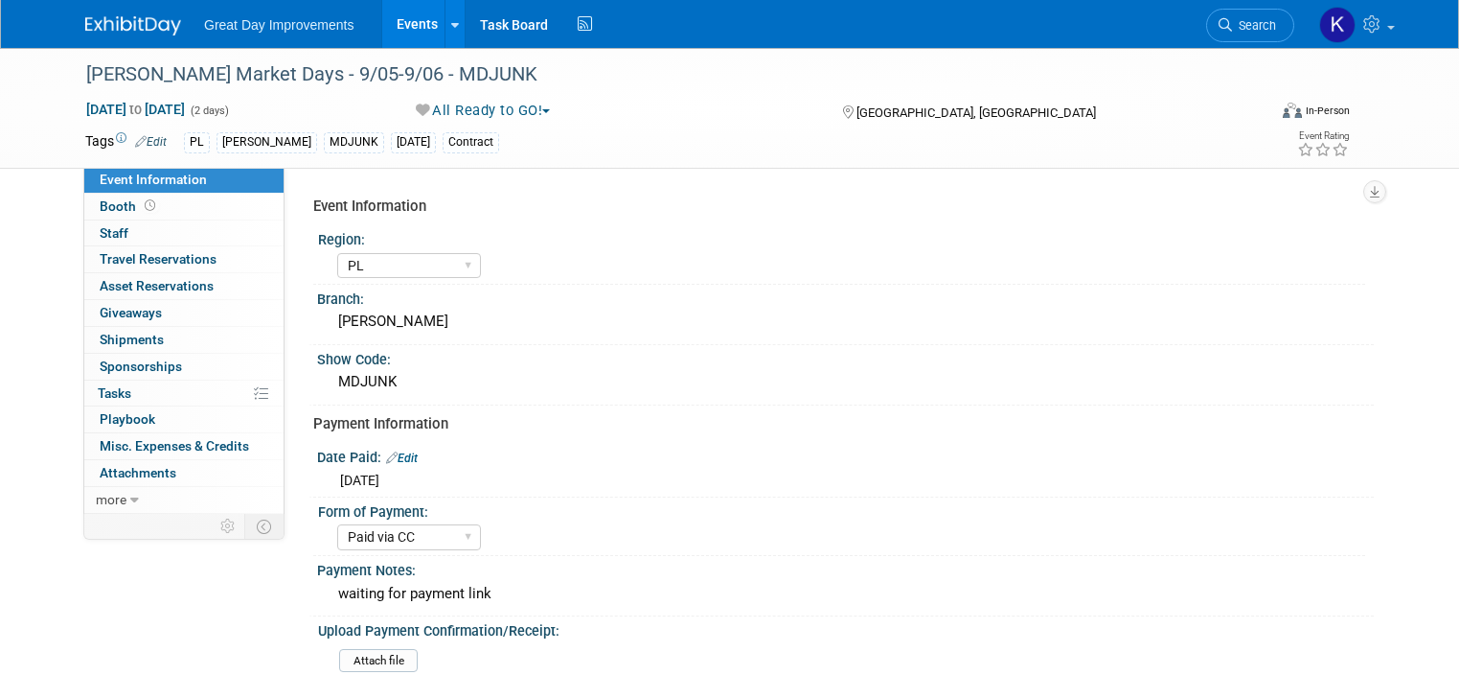 The width and height of the screenshot is (1459, 675). What do you see at coordinates (184, 286) in the screenshot?
I see `a: Asset Reservations` at bounding box center [184, 286].